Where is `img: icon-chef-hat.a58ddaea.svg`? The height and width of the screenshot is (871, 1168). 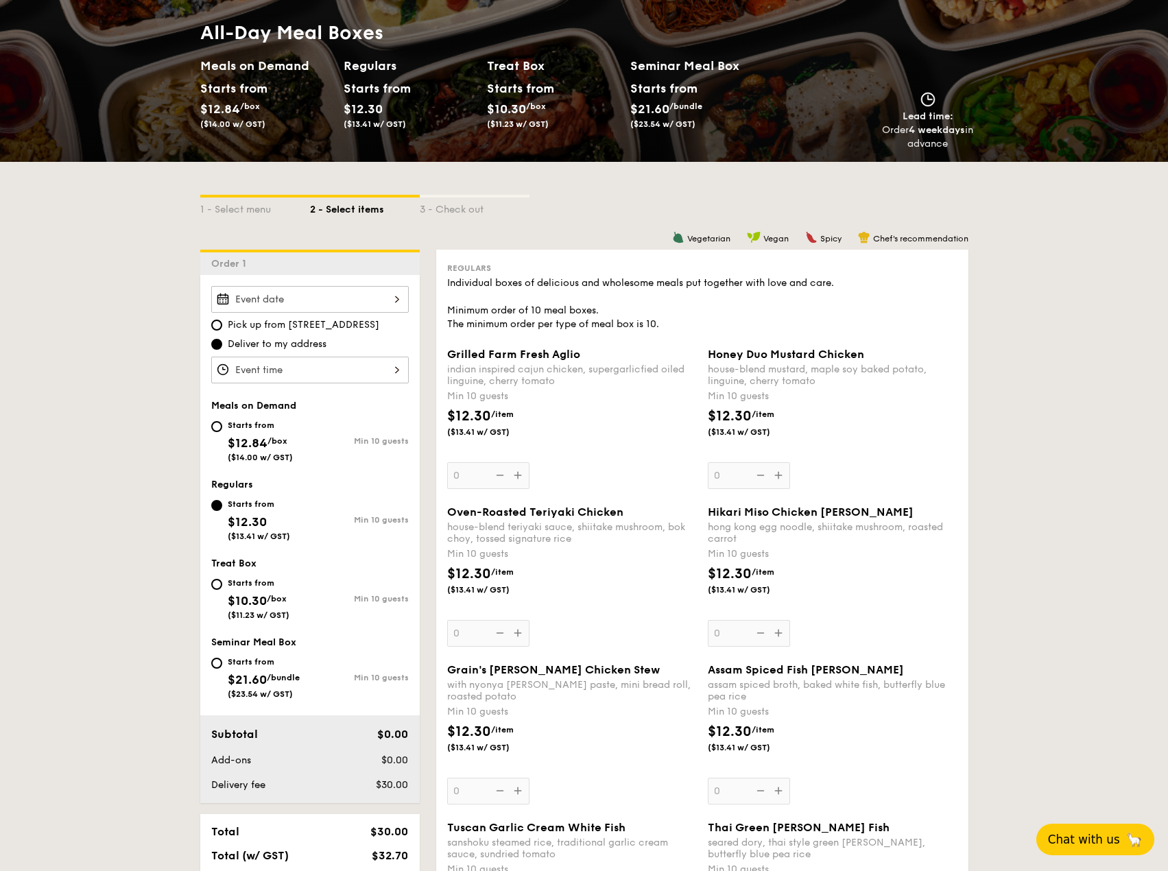
img: icon-chef-hat.a58ddaea.svg is located at coordinates (864, 237).